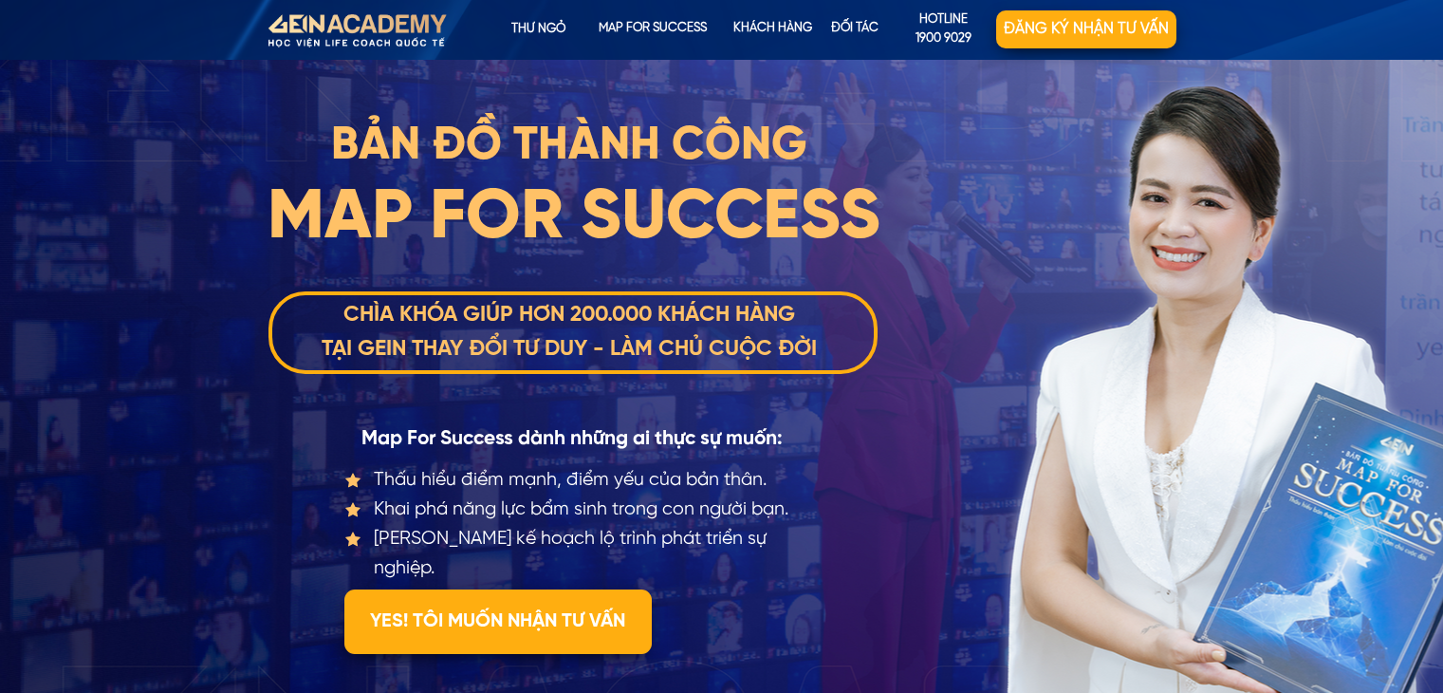 The image size is (1443, 693). What do you see at coordinates (574, 218) in the screenshot?
I see `span: MAP FOR SUCCESS` at bounding box center [574, 218].